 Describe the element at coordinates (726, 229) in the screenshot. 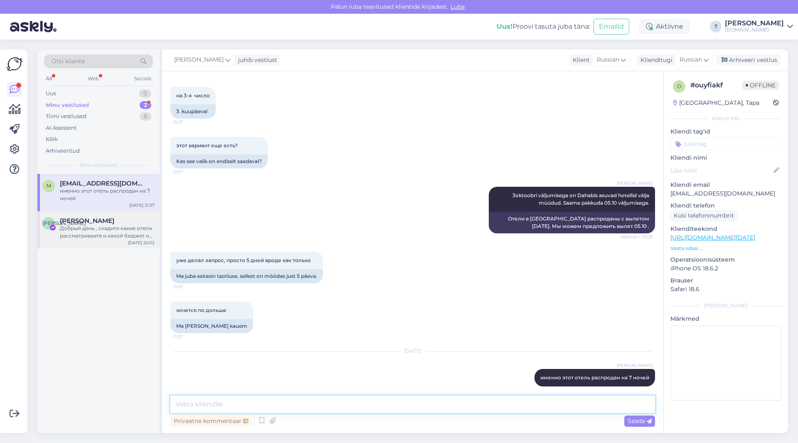

I see `p: Klienditeekond` at that location.